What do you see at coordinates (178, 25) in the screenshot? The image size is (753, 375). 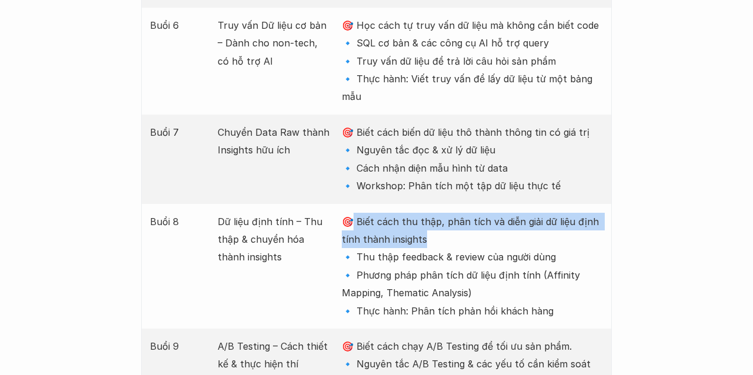 I see `p: Buổi 6` at bounding box center [178, 25].